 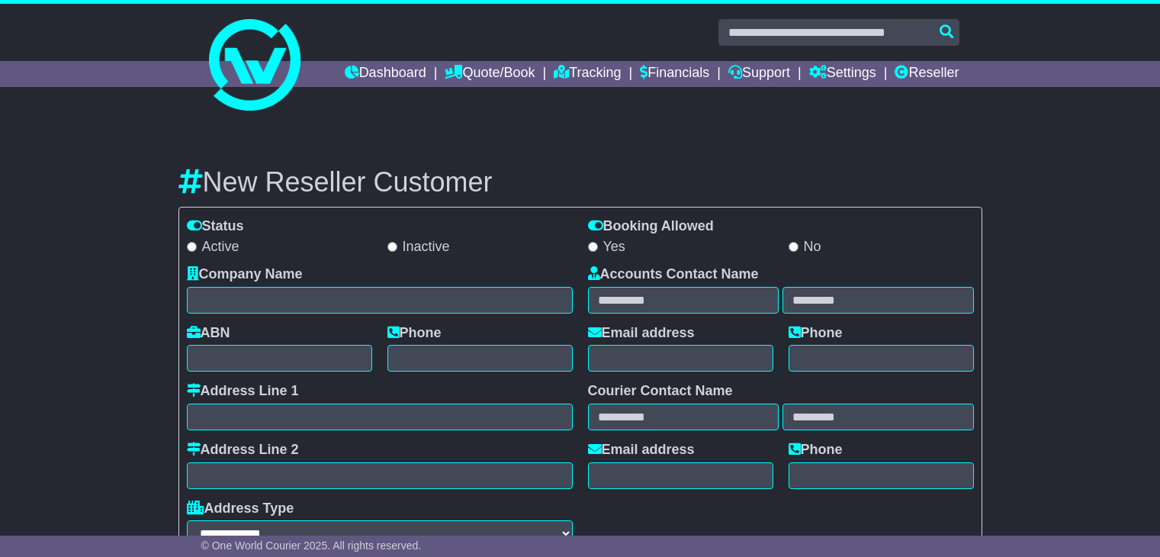 What do you see at coordinates (674, 275) in the screenshot?
I see `label: Accounts Contact Name` at bounding box center [674, 275].